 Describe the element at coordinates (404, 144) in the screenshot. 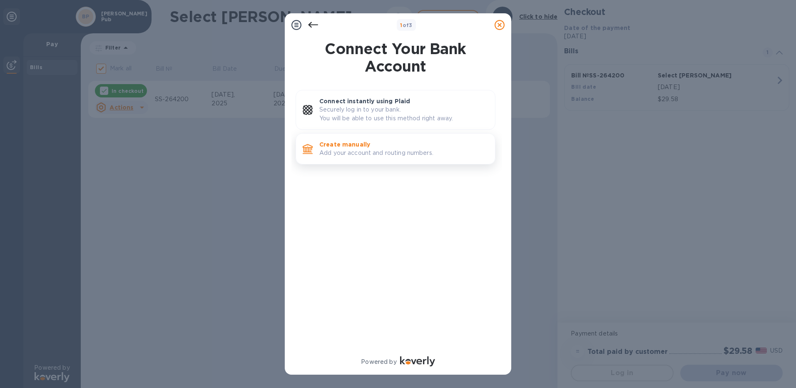

I see `p: Create manually` at that location.